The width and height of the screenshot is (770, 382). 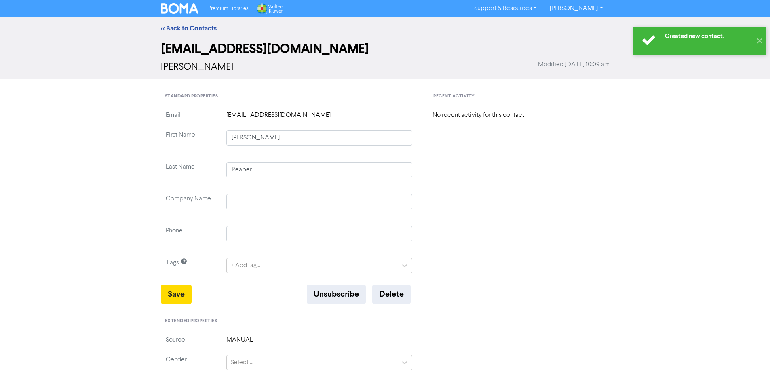 What do you see at coordinates (176, 294) in the screenshot?
I see `button: Save` at bounding box center [176, 294].